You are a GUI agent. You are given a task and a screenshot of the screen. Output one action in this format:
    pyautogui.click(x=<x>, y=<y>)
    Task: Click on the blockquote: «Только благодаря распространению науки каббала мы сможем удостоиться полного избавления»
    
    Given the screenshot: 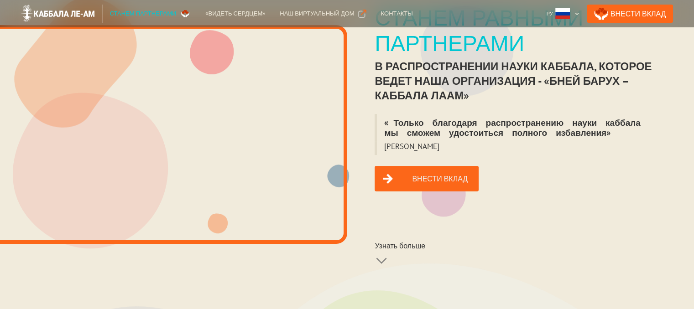 What is the action you would take?
    pyautogui.click(x=520, y=128)
    